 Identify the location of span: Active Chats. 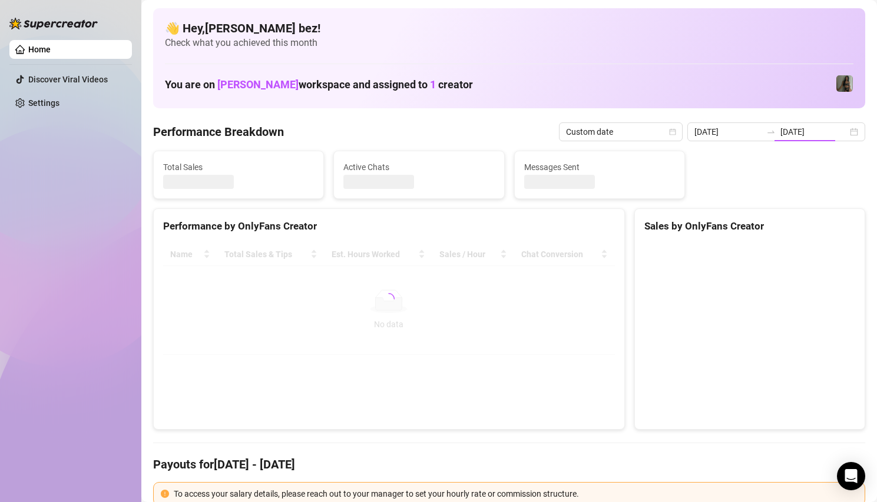
(419, 167).